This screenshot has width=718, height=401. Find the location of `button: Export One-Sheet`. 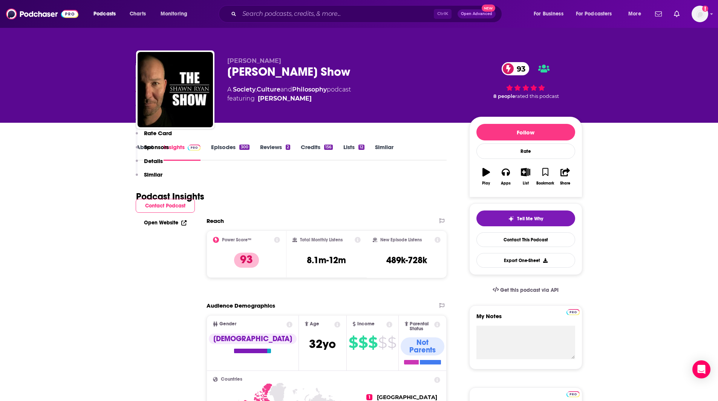

button: Export One-Sheet is located at coordinates (525, 260).